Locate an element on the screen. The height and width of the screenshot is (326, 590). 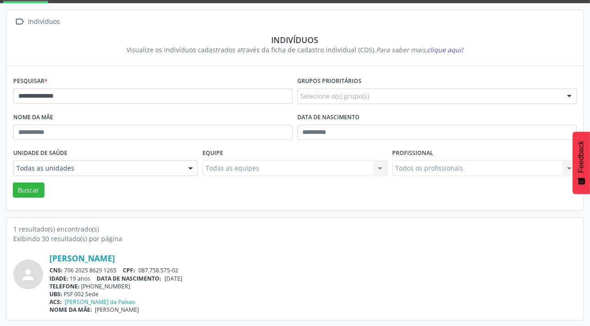
span: TELEFONE: is located at coordinates (65, 286).